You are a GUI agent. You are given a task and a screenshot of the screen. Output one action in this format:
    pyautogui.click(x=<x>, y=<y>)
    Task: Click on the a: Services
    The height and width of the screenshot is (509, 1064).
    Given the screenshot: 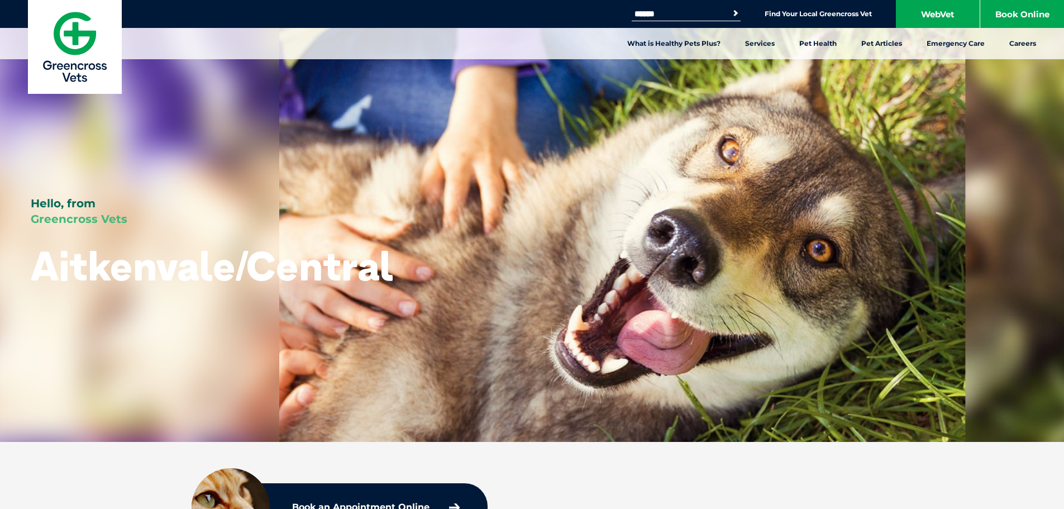 What is the action you would take?
    pyautogui.click(x=760, y=44)
    